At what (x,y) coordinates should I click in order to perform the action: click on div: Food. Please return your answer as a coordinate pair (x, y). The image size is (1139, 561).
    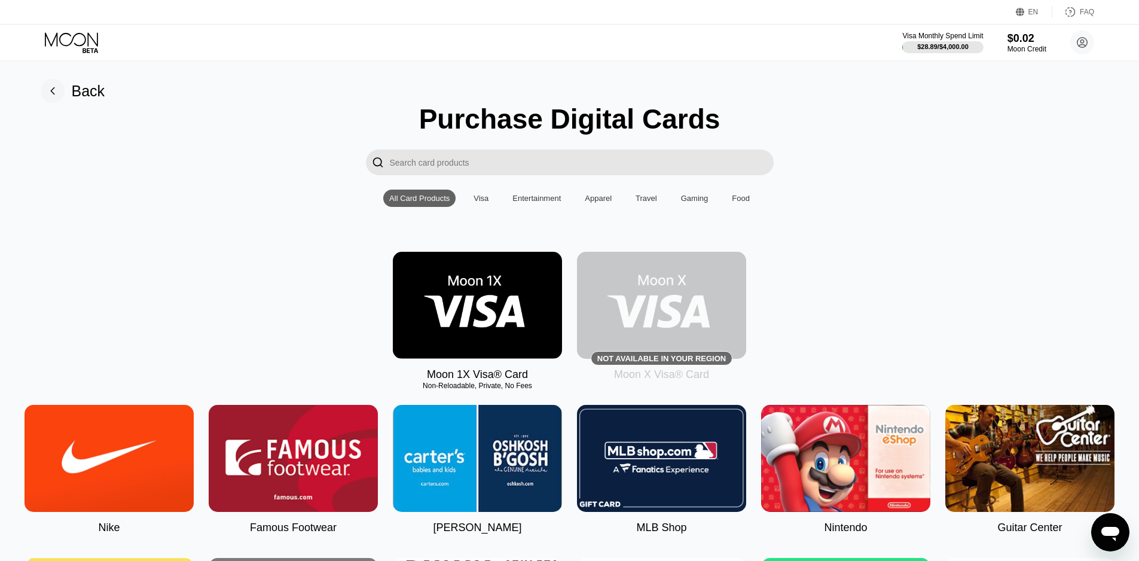
    Looking at the image, I should click on (741, 198).